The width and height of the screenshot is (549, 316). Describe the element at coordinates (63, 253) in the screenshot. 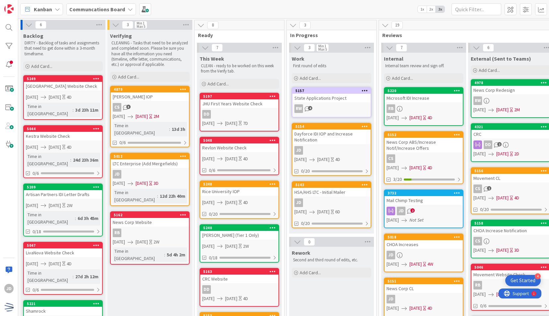

I see `div: LivaNova Website Check` at that location.